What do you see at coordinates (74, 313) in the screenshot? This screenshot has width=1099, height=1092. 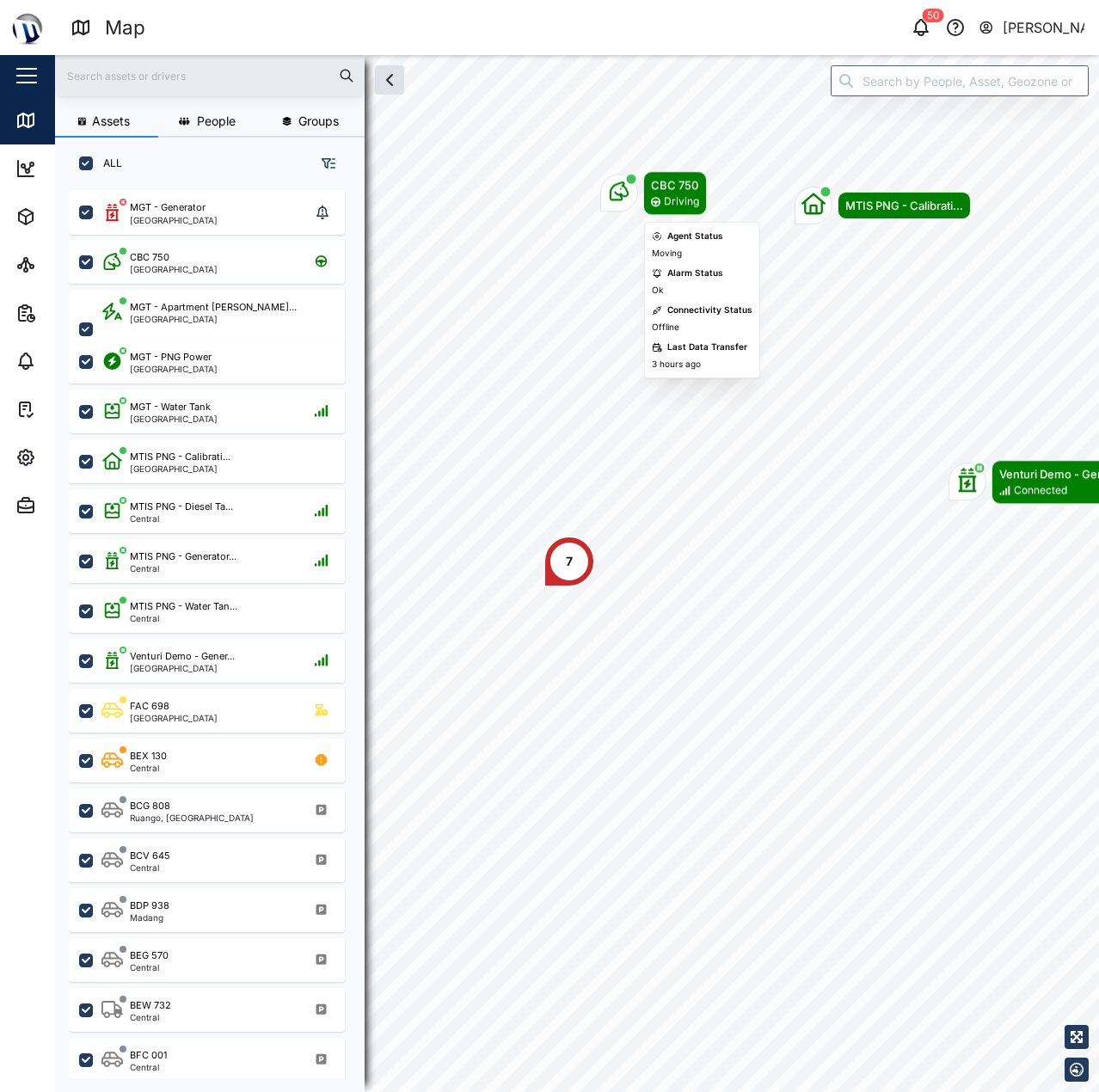 I see `div: Reports` at bounding box center [74, 313].